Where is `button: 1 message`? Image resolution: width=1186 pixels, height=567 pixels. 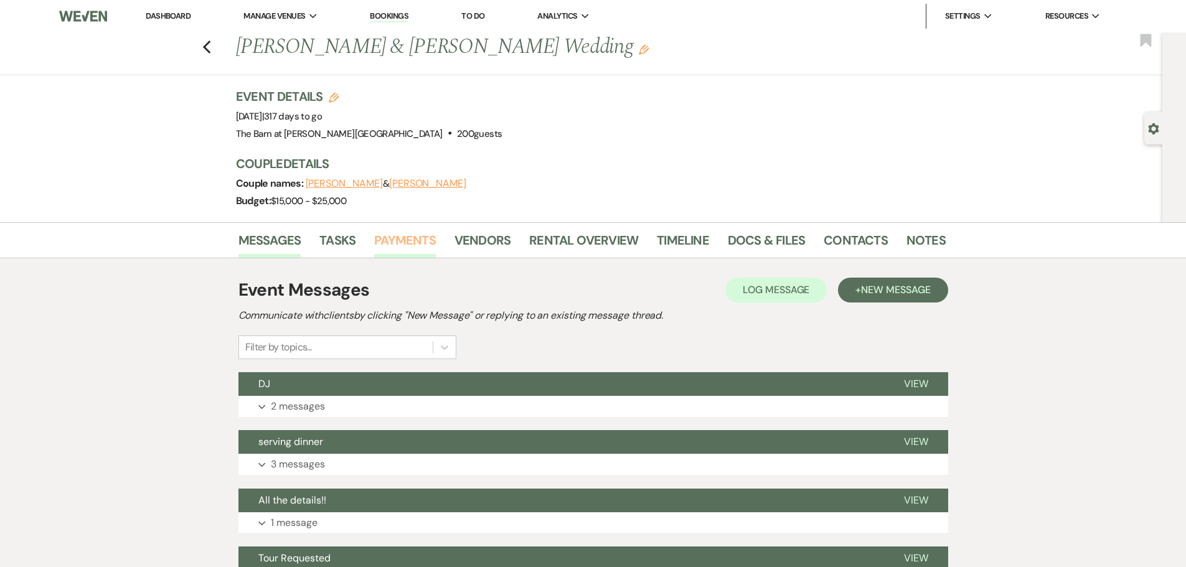
button: 1 message is located at coordinates (593, 523).